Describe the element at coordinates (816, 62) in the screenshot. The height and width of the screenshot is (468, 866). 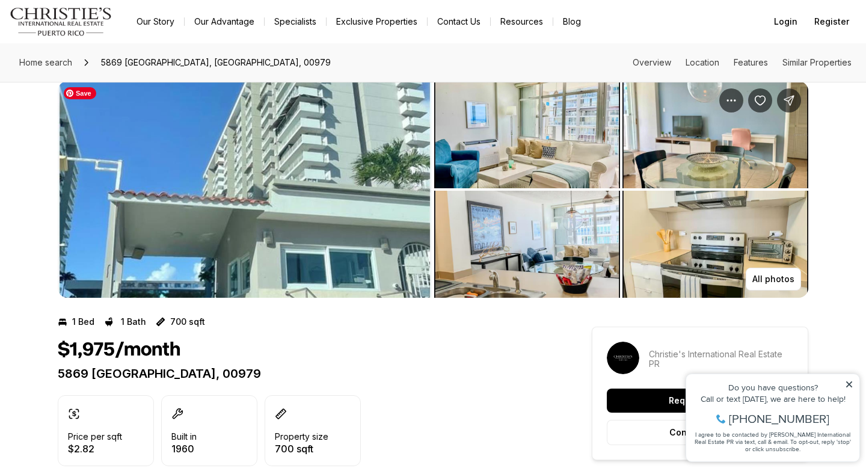
I see `a: Skip to: Similar Properties` at that location.